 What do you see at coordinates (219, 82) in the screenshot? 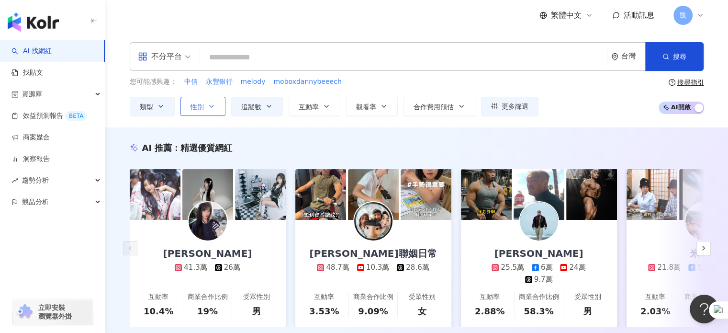
I see `button: 永豐銀行` at bounding box center [219, 82].